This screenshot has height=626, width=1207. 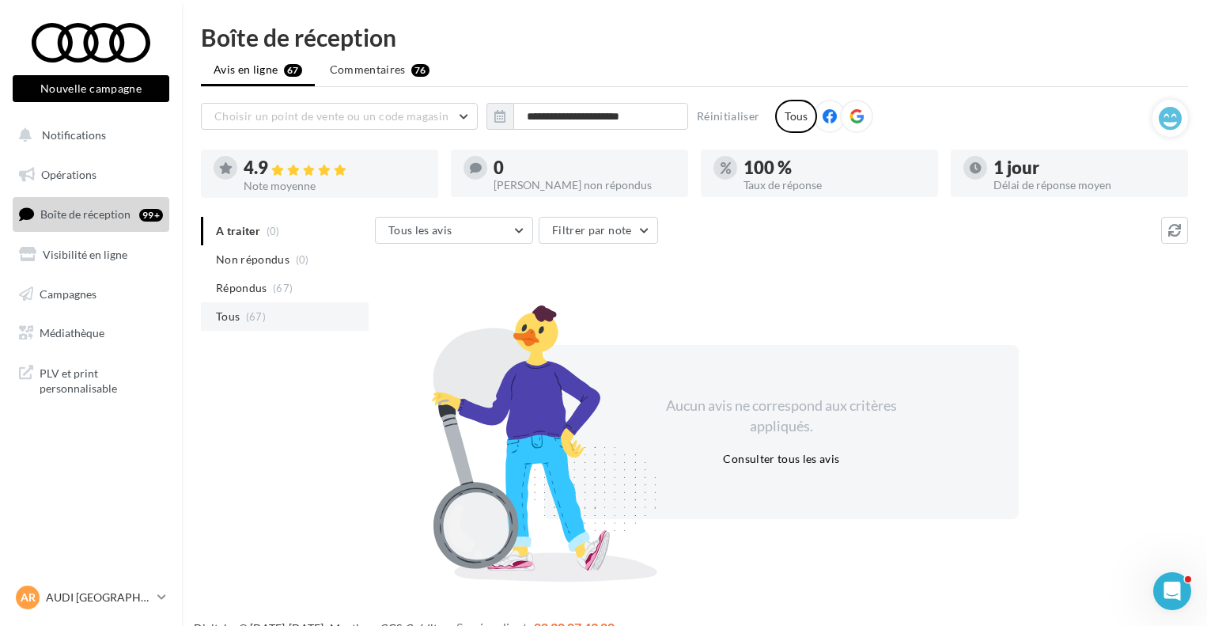 What do you see at coordinates (91, 294) in the screenshot?
I see `a: Campagnes` at bounding box center [91, 294].